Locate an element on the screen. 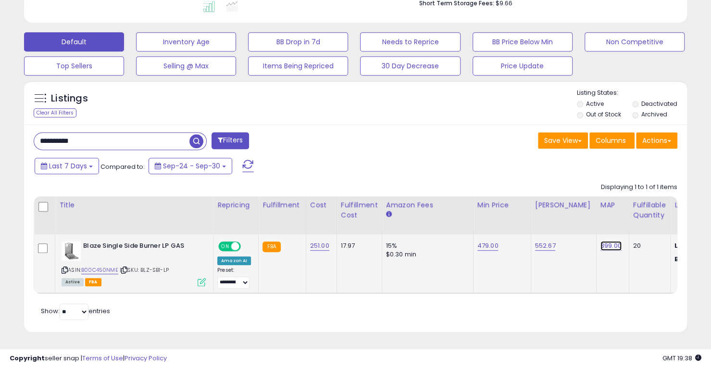 The height and width of the screenshot is (368, 711). div: 15% is located at coordinates (426, 246).